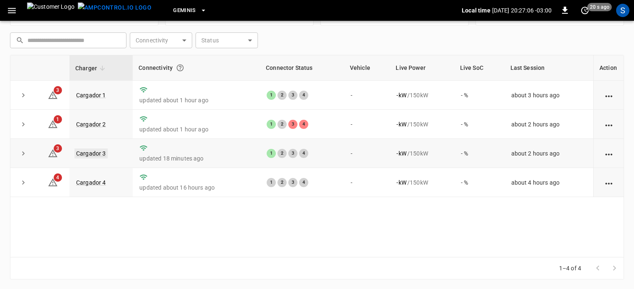 Image resolution: width=634 pixels, height=289 pixels. I want to click on span: 4, so click(58, 178).